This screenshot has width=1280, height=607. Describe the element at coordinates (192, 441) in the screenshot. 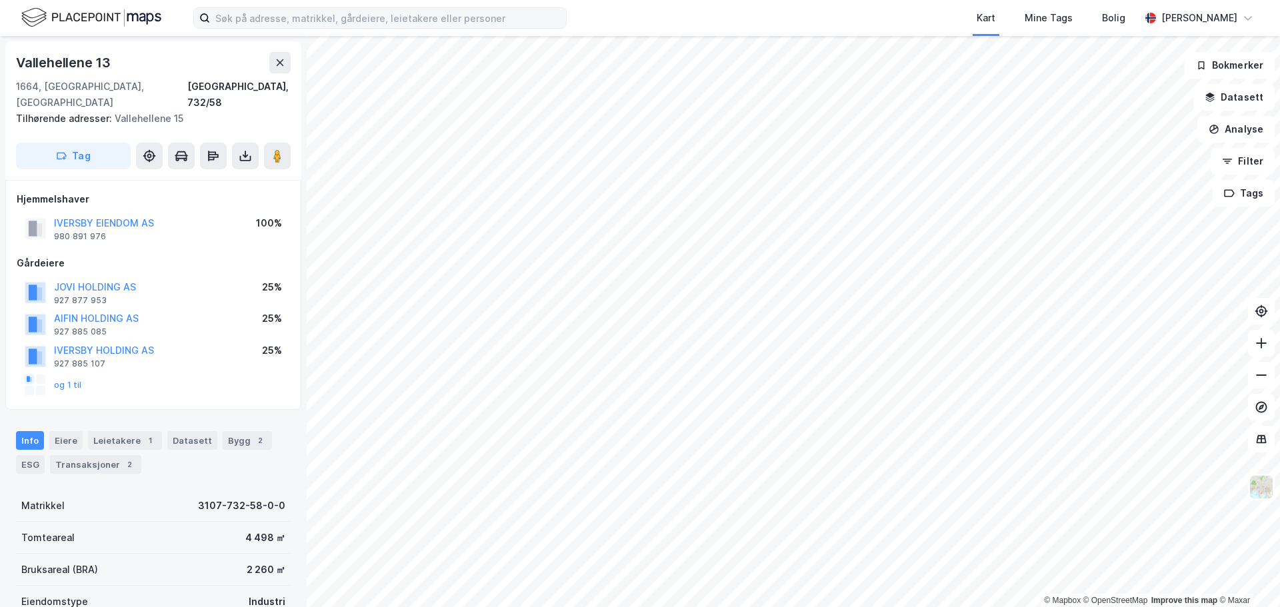

I see `div: Datasett` at that location.